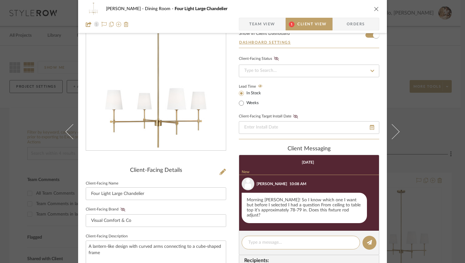 The image size is (465, 263). Describe the element at coordinates (252, 103) in the screenshot. I see `label: Weeks` at that location.